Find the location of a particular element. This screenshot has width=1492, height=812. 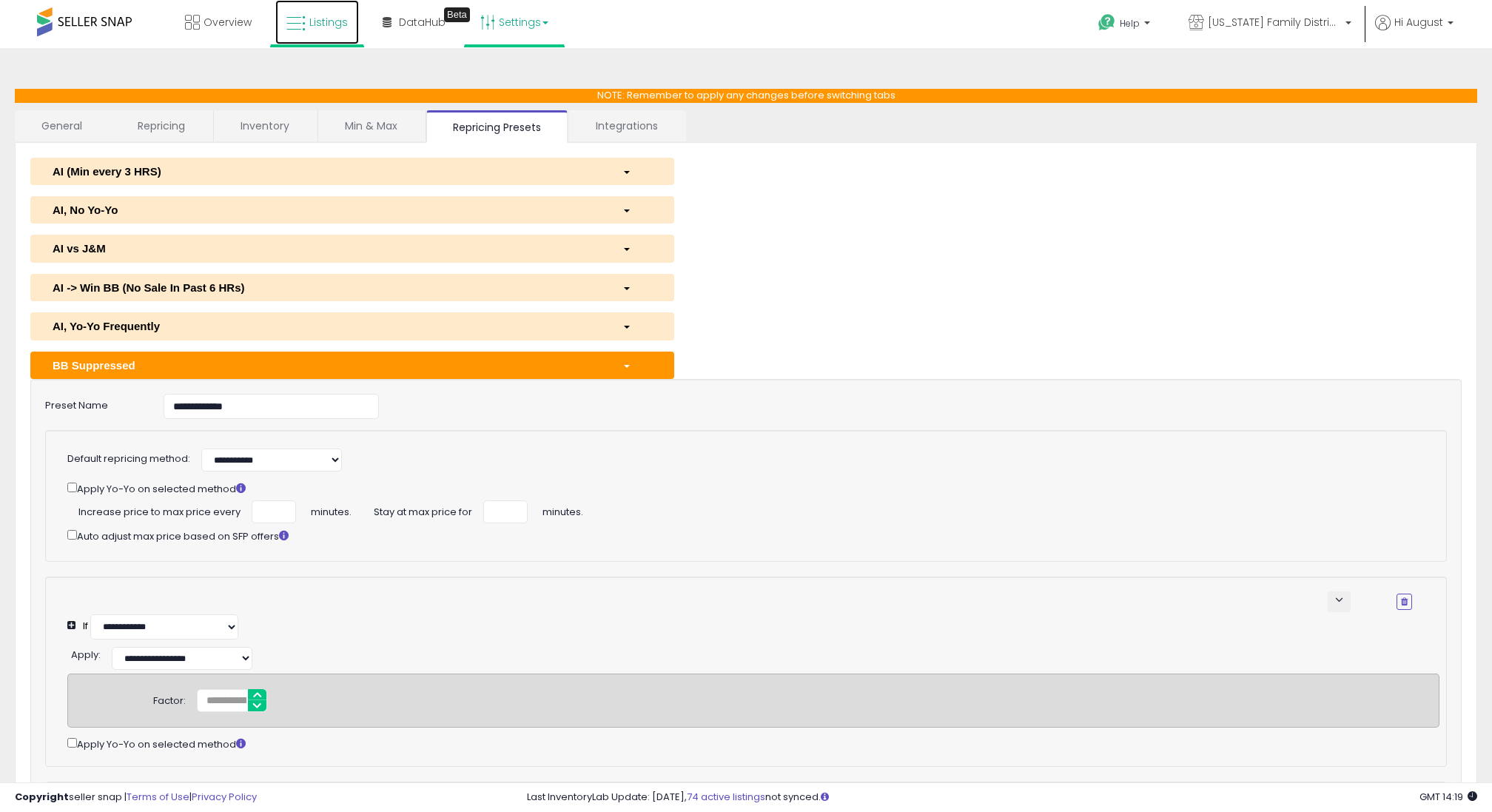

div: Auto adjust max price based on SFP offers is located at coordinates (740, 535).